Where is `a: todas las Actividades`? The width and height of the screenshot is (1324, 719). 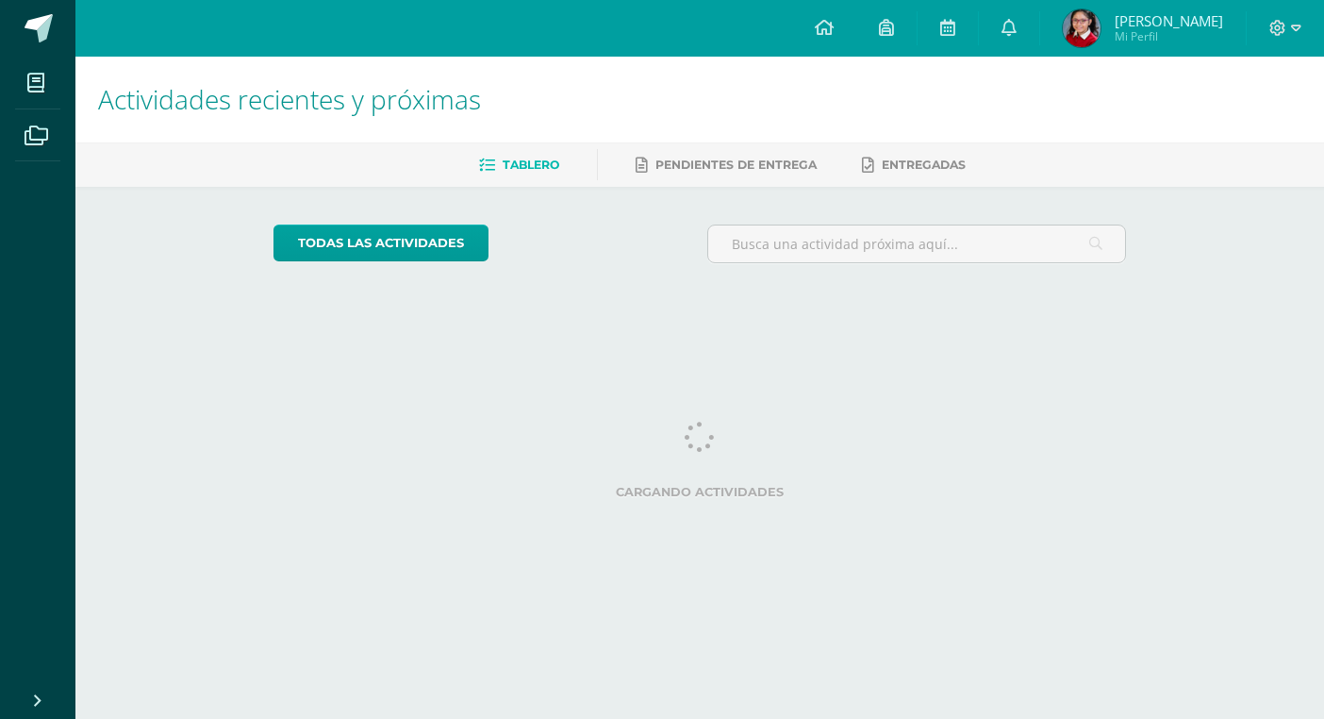
a: todas las Actividades is located at coordinates (381, 242).